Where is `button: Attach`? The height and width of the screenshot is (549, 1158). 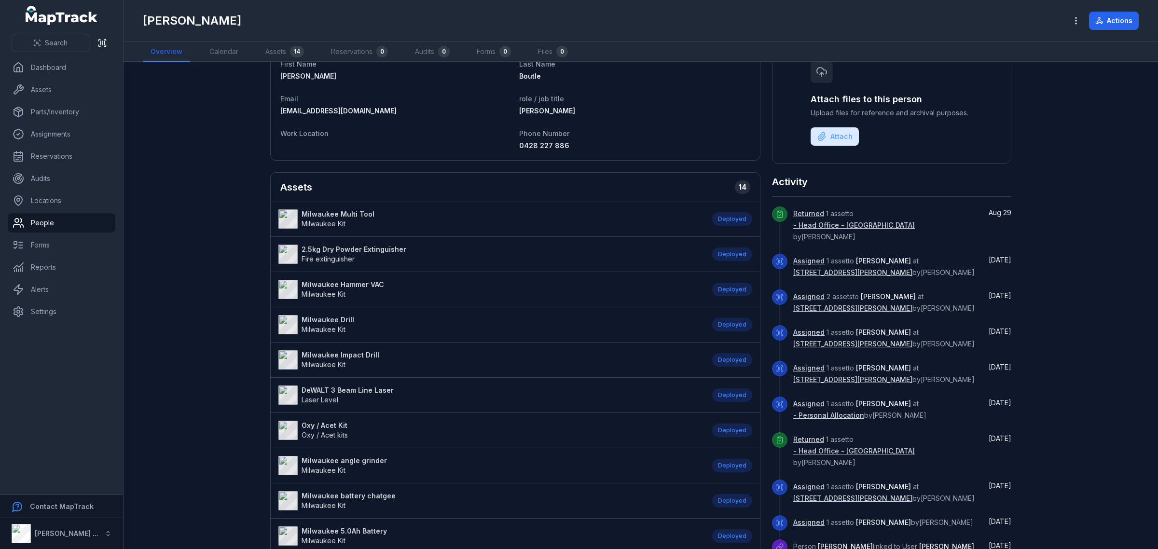 button: Attach is located at coordinates (834, 136).